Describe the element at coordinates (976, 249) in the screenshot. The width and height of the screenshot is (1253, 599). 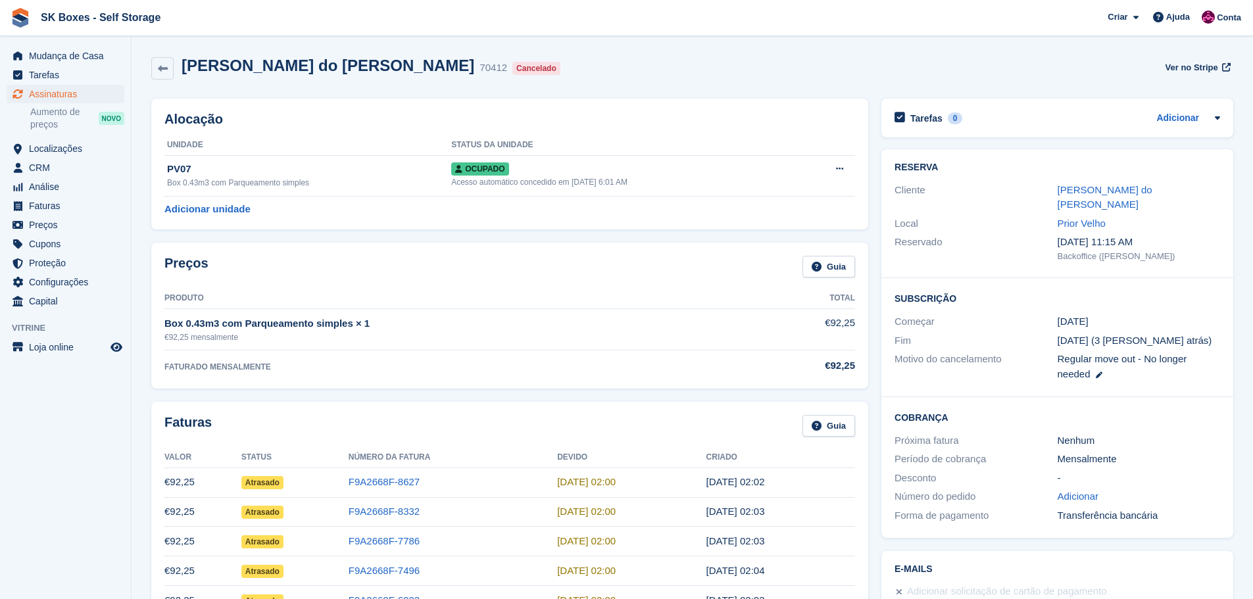
I see `div: Reservado` at that location.